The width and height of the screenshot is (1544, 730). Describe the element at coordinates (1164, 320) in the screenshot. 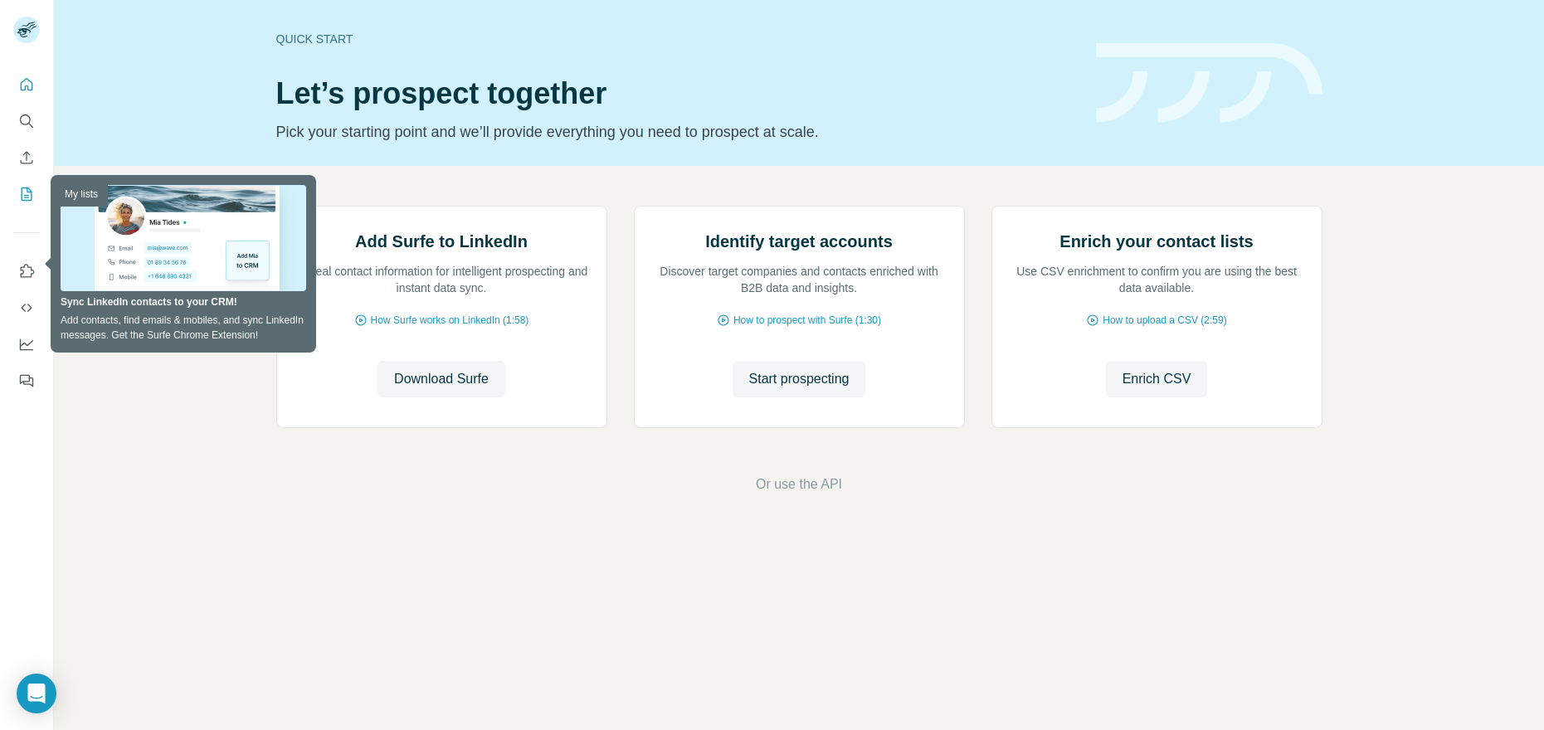

I see `span: How to upload a CSV (2:59)` at that location.